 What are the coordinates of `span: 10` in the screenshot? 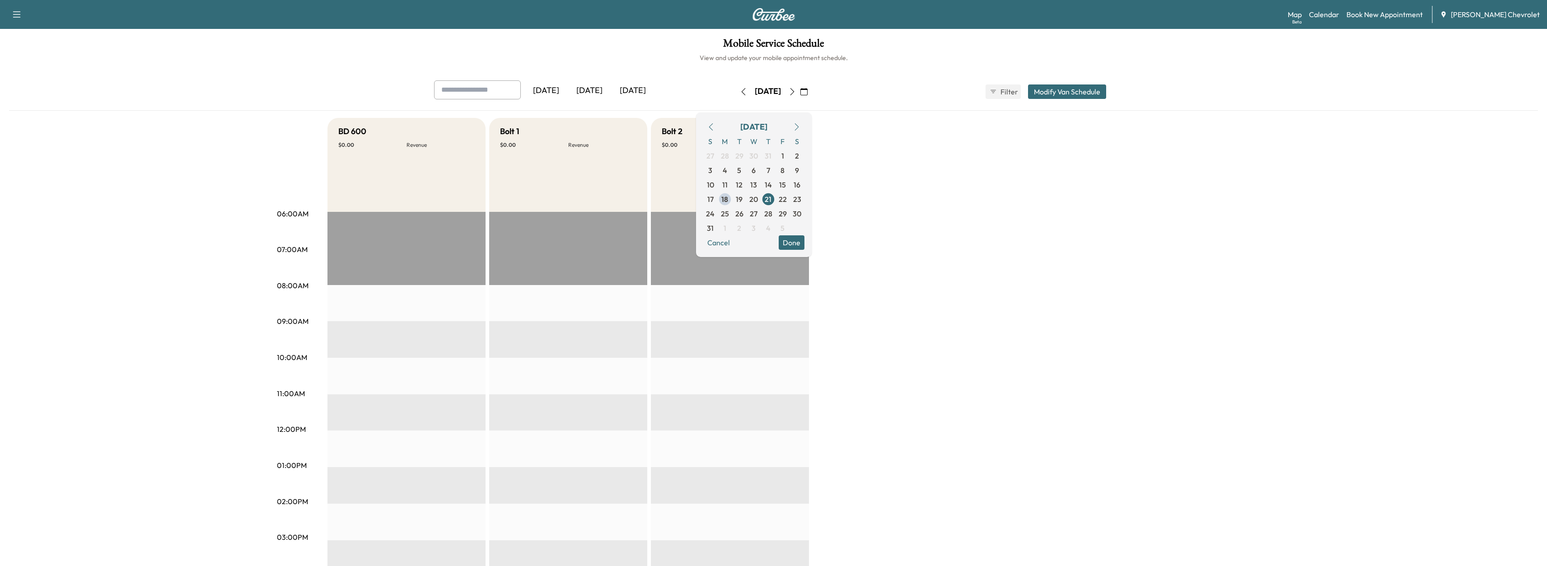 It's located at (710, 185).